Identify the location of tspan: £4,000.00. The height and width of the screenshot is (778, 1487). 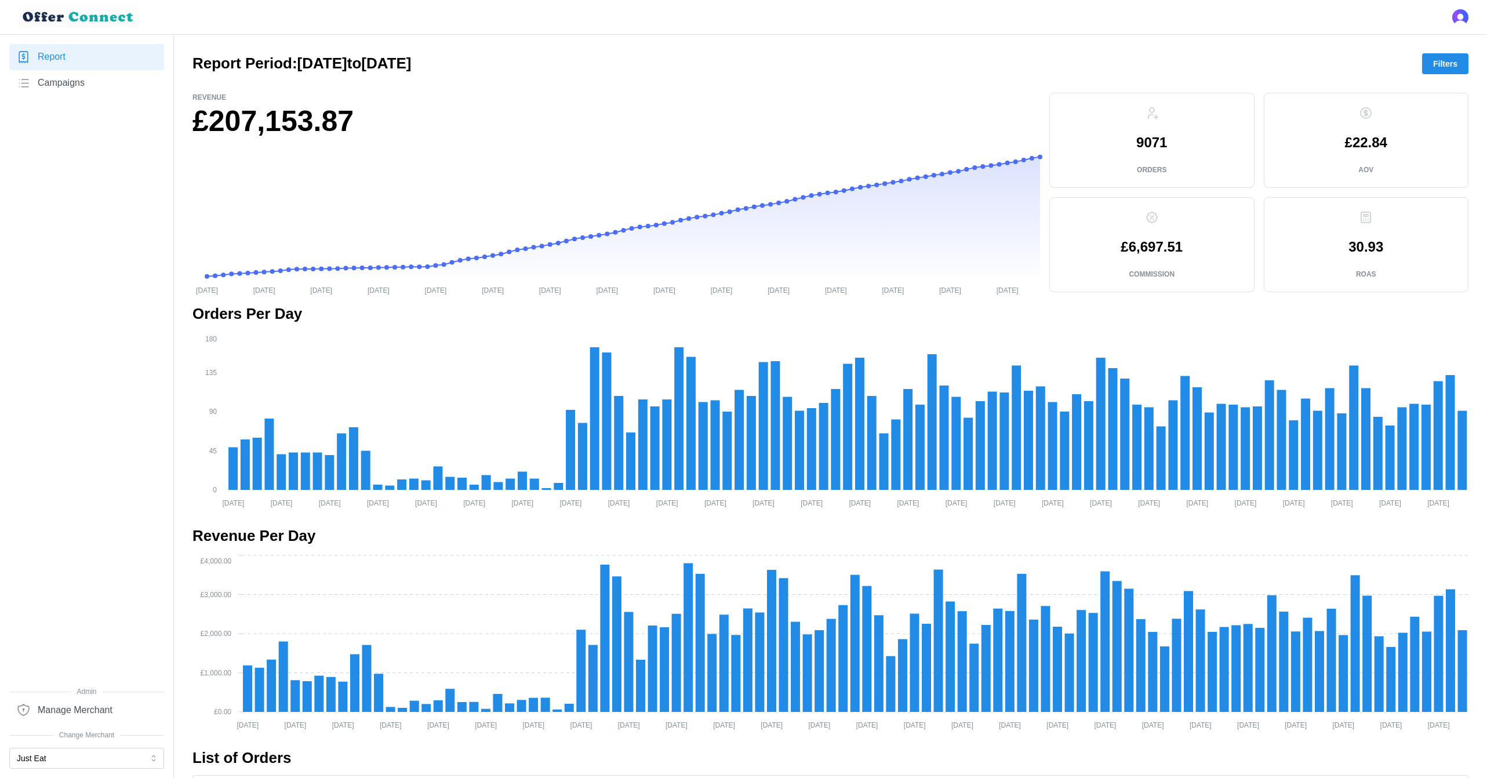
(216, 561).